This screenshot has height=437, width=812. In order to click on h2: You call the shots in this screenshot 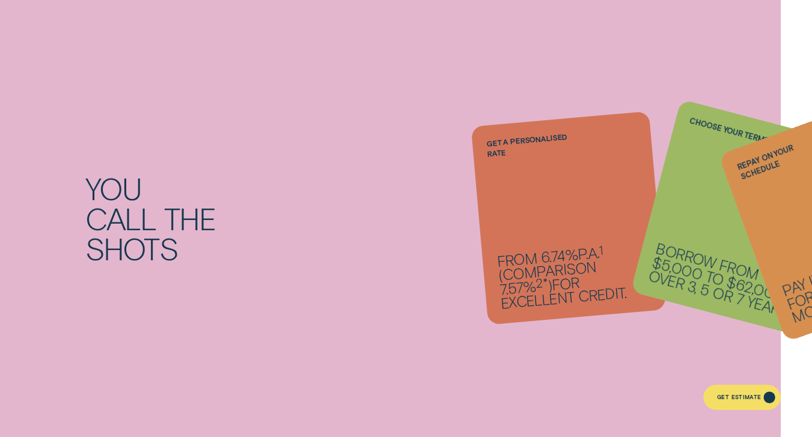, I will do `click(243, 218)`.